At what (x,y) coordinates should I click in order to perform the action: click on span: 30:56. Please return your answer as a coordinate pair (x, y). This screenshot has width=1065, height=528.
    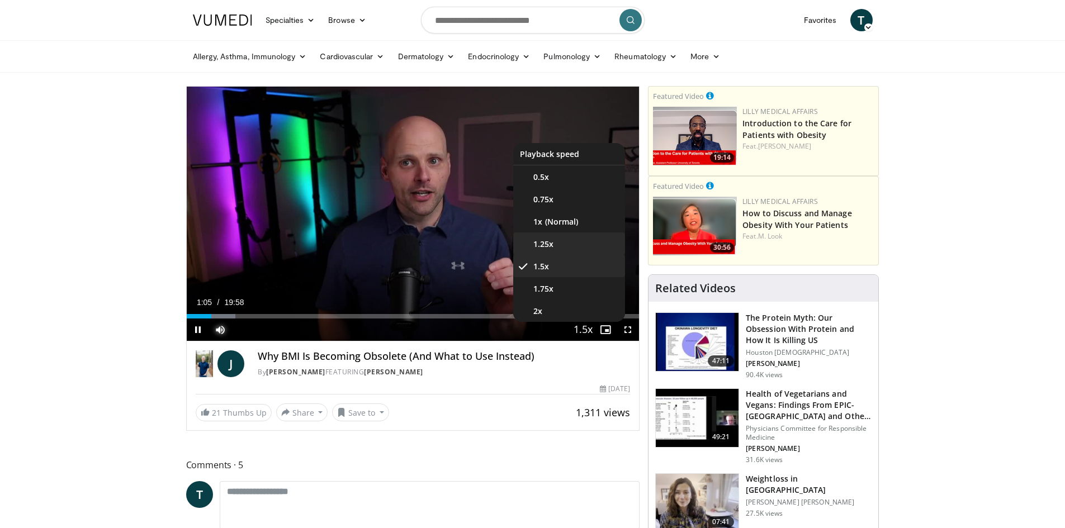
    Looking at the image, I should click on (722, 248).